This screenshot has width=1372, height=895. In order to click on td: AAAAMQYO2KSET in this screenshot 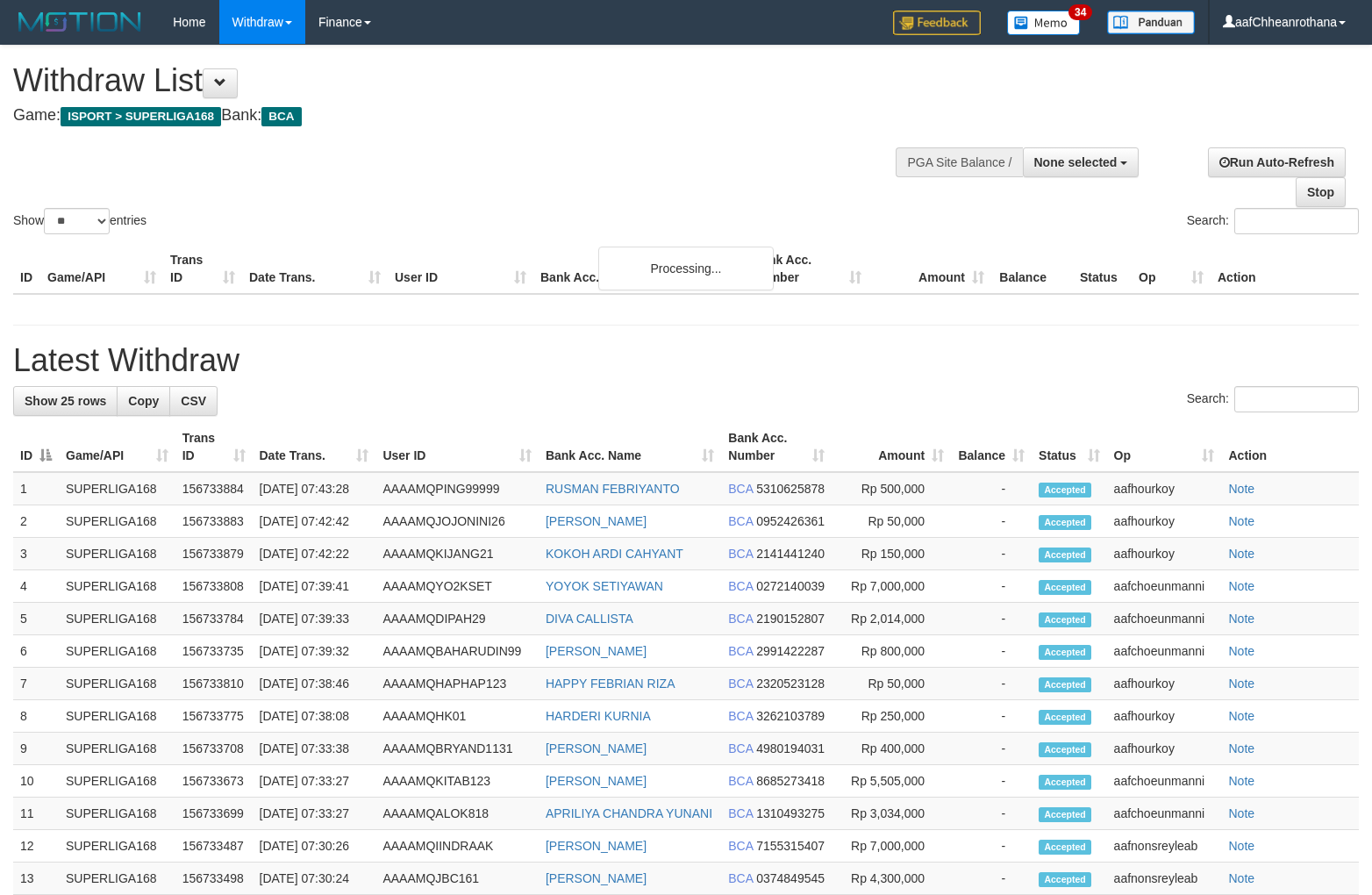, I will do `click(457, 586)`.